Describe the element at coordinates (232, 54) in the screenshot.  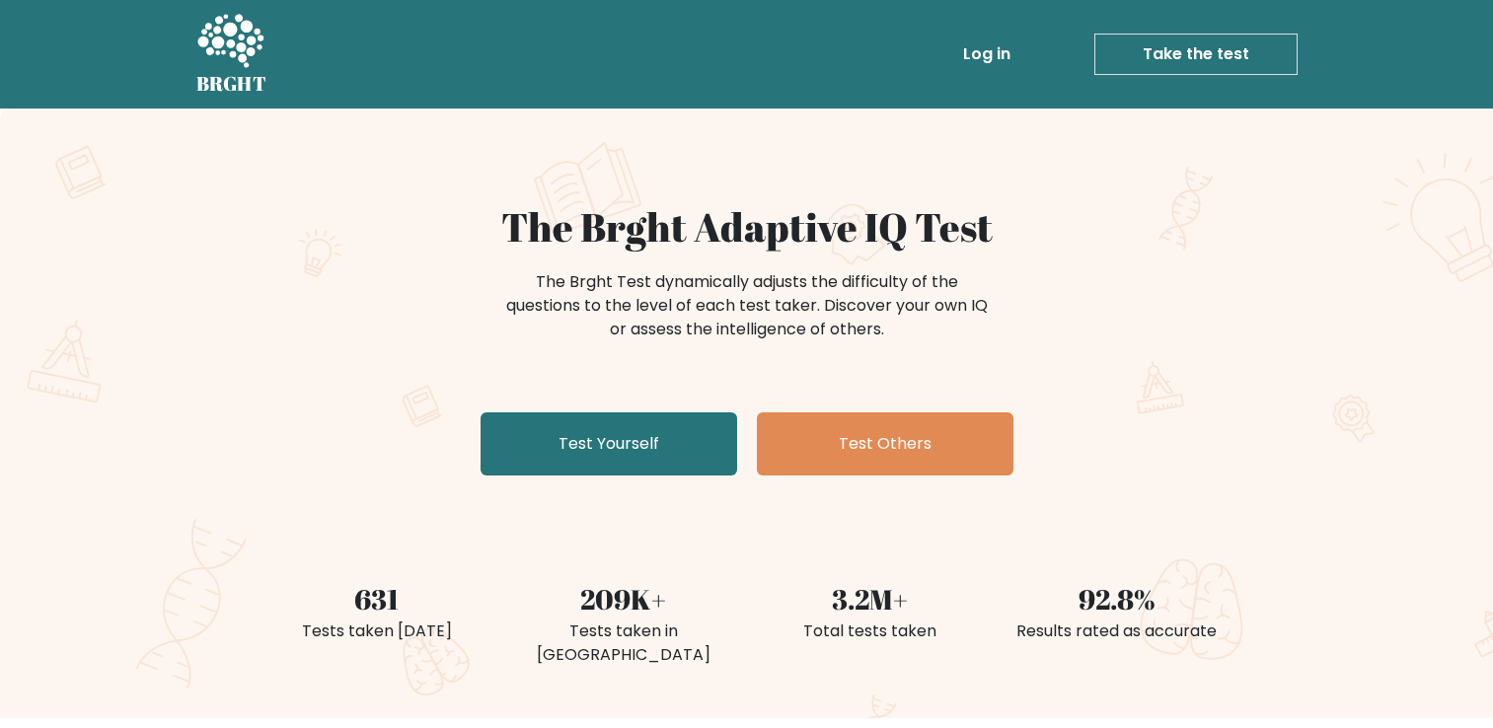
I see `a: BRGHT` at that location.